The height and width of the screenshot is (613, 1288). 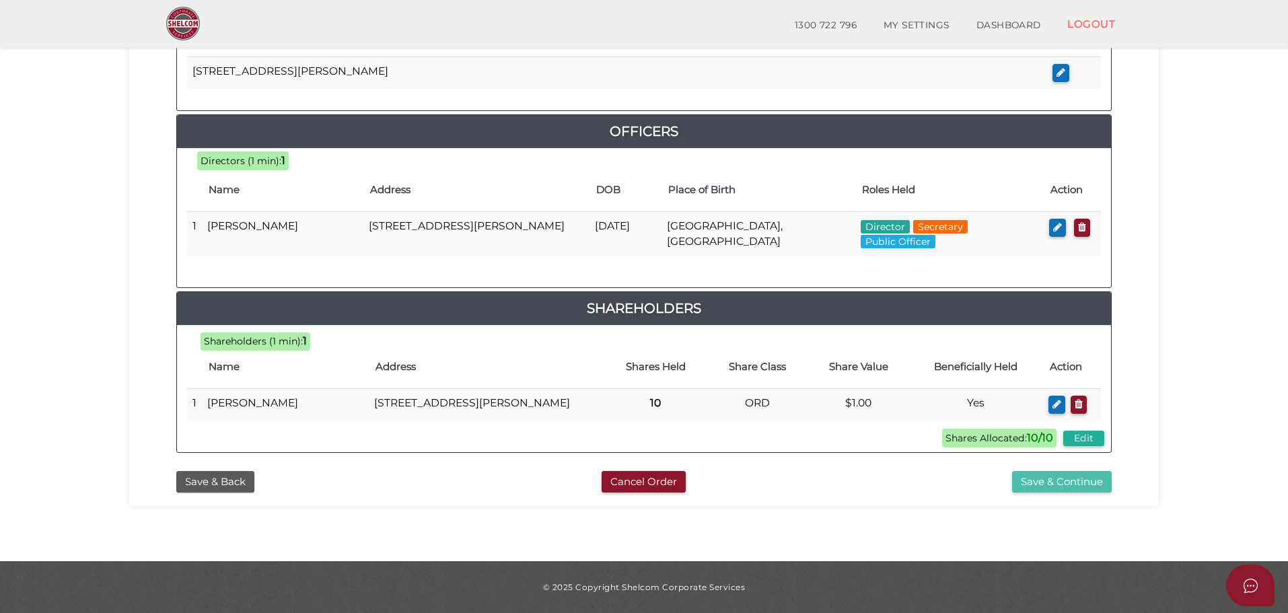 I want to click on h4: Share Class, so click(x=757, y=367).